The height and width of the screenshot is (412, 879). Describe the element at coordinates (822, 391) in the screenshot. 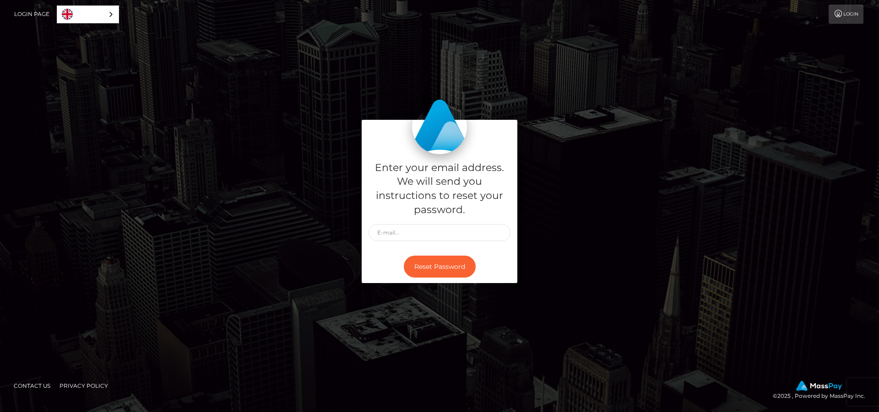

I see `div: © 2025 , Powered by MassPay Inc.` at that location.